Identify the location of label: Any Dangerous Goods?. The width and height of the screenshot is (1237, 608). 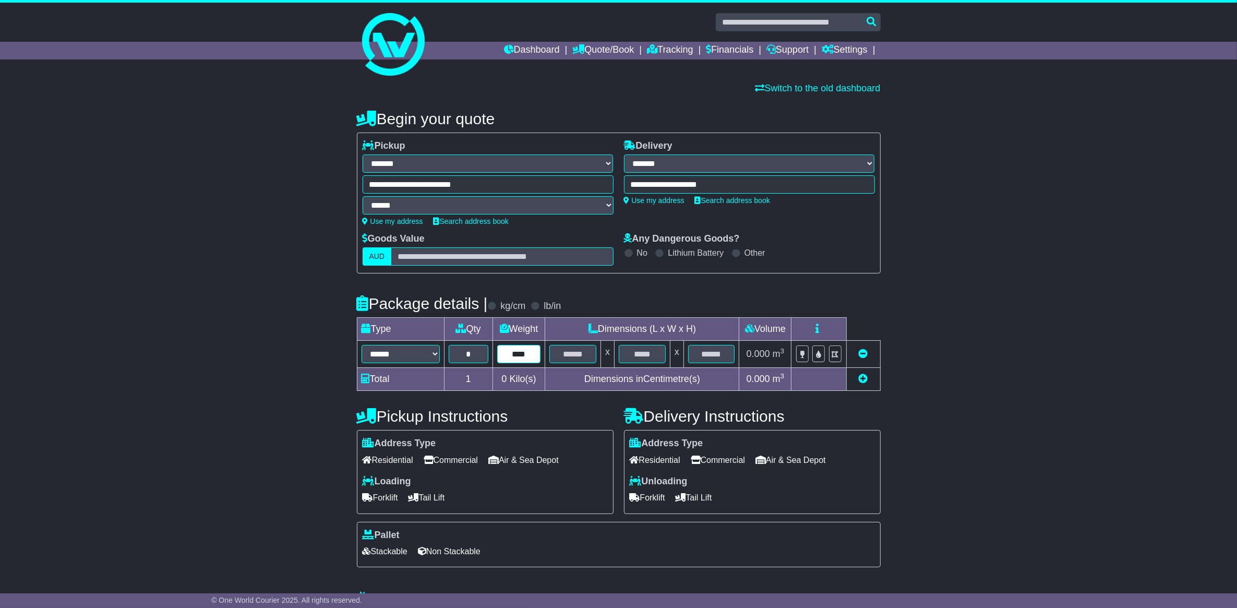
(682, 239).